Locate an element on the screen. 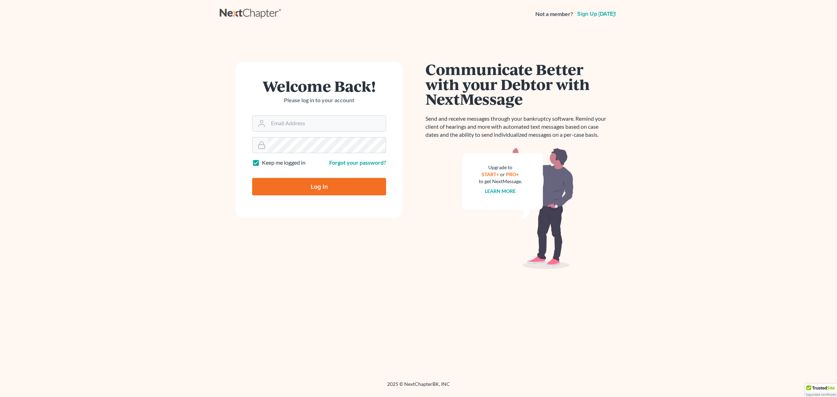 The width and height of the screenshot is (837, 397). p: Send and receive messages through your bankruptcy software. Remind your client of hearings and mo... is located at coordinates (518, 127).